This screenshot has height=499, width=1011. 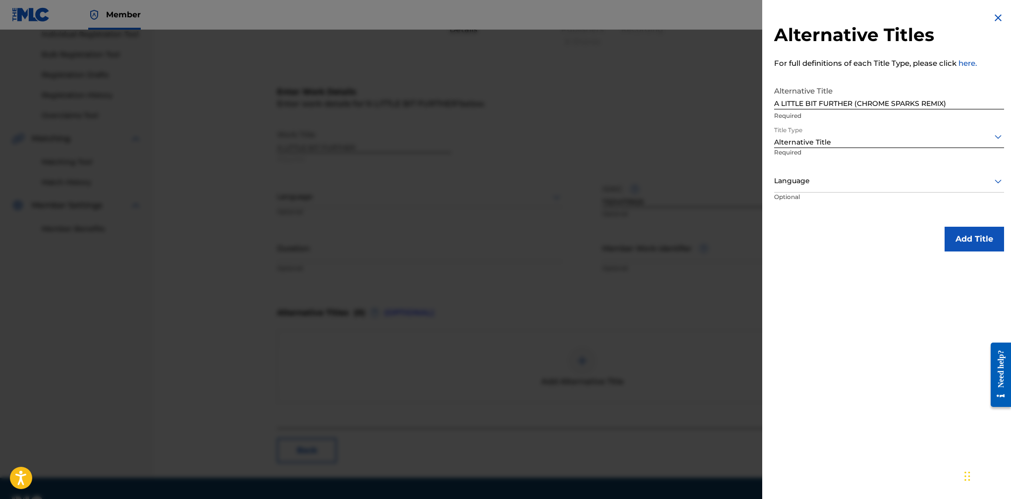 What do you see at coordinates (974, 239) in the screenshot?
I see `button: Add Title` at bounding box center [974, 239].